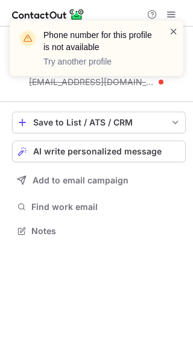  Describe the element at coordinates (97, 151) in the screenshot. I see `span: AI write personalized message` at that location.